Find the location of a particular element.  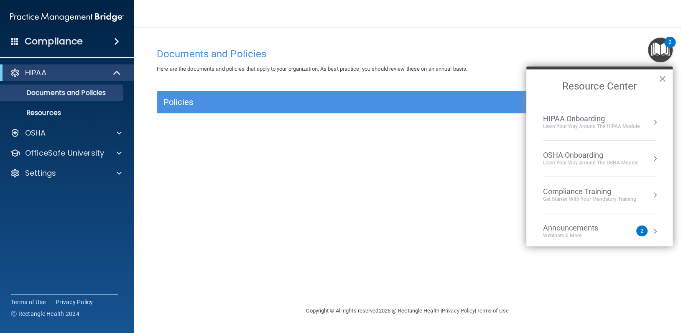

a: OfficeSafe University is located at coordinates (66, 153).